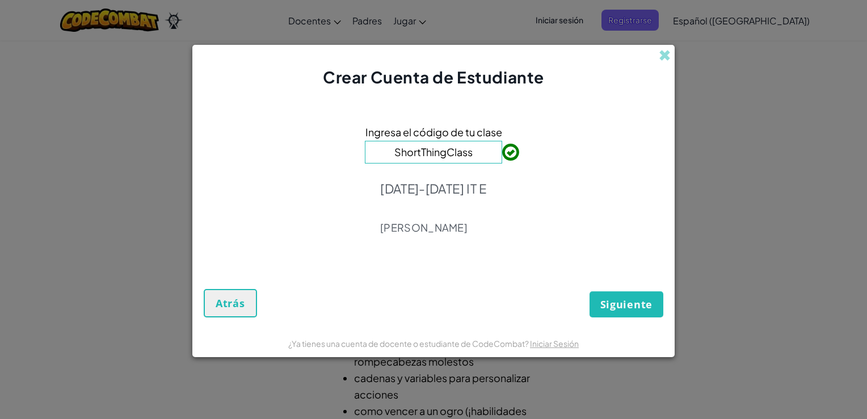 This screenshot has height=419, width=867. I want to click on span: Siguiente, so click(626, 304).